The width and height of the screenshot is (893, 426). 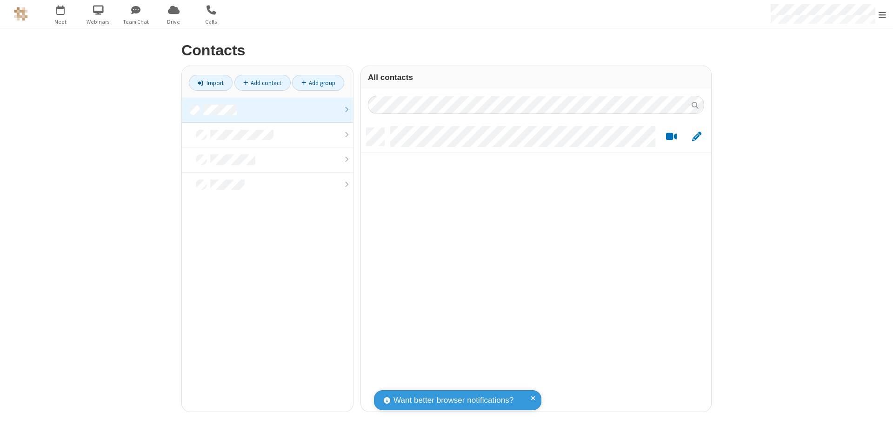 What do you see at coordinates (262, 83) in the screenshot?
I see `a: Add contact` at bounding box center [262, 83].